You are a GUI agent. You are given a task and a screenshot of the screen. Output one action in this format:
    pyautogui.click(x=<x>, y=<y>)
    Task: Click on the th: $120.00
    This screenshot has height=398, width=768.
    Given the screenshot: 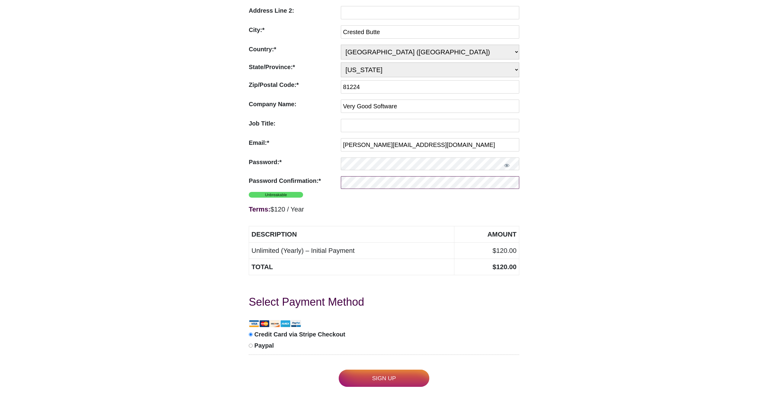 What is the action you would take?
    pyautogui.click(x=487, y=267)
    